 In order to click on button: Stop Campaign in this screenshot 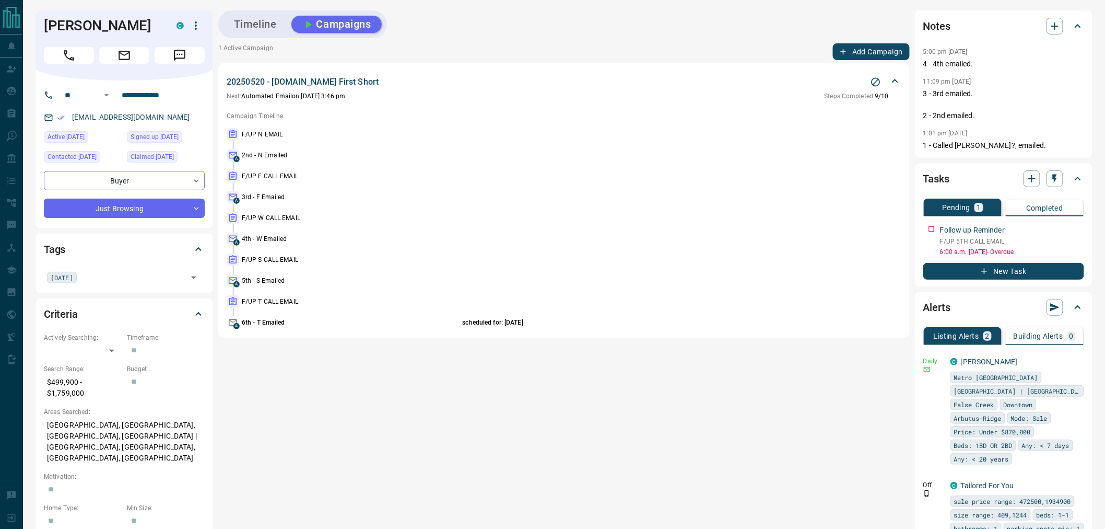, I will do `click(876, 82)`.